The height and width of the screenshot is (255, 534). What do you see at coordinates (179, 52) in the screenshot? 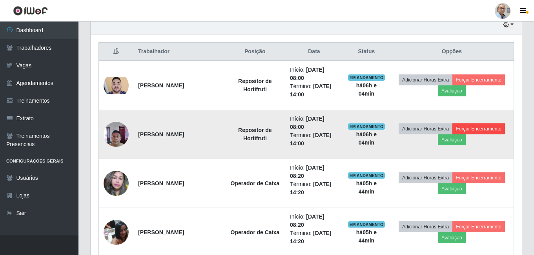
I see `th: Trabalhador` at bounding box center [179, 52].